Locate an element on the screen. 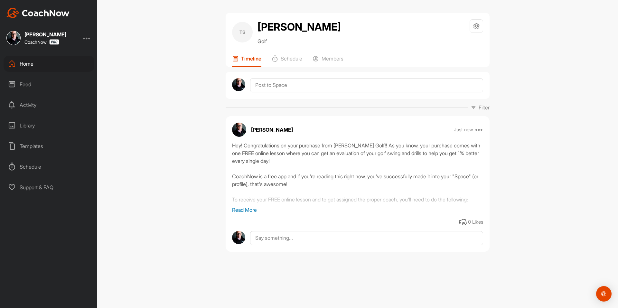 The height and width of the screenshot is (308, 618). div: Library is located at coordinates (49, 126).